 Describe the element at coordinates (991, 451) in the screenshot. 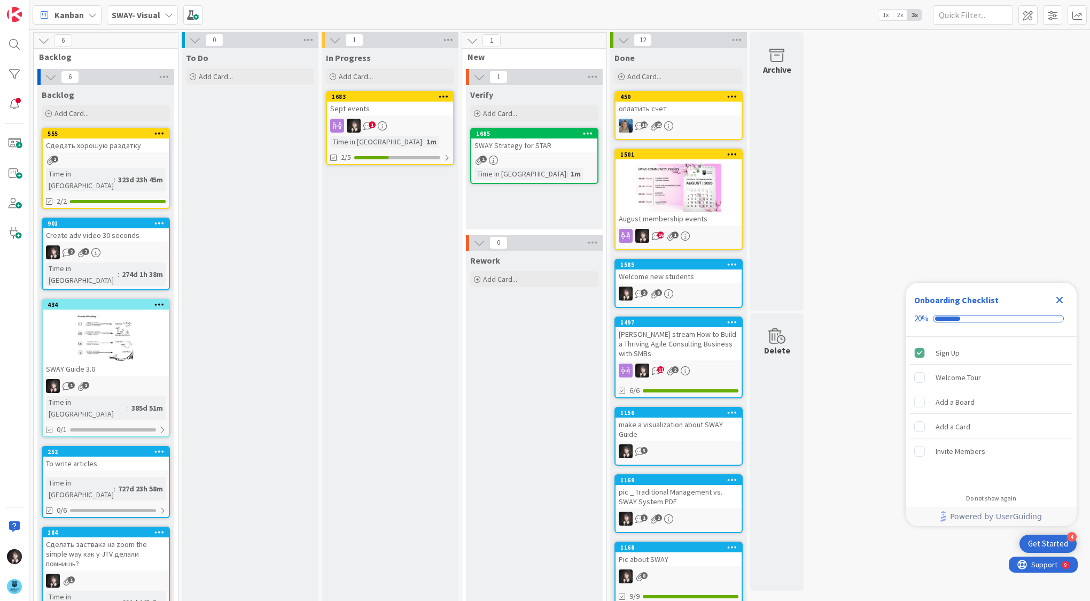

I see `div: Invite Members is incomplete.` at that location.